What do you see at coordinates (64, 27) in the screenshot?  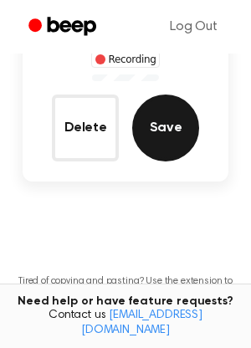 I see `a: Beep` at bounding box center [64, 27].